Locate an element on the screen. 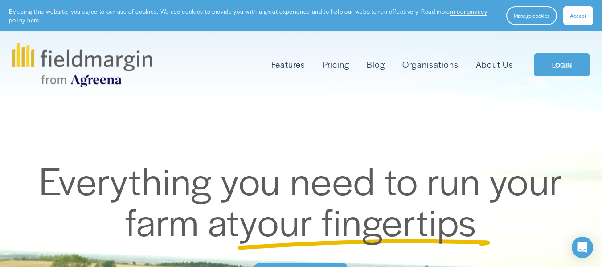 The image size is (602, 267). div: Open Intercom Messenger is located at coordinates (583, 247).